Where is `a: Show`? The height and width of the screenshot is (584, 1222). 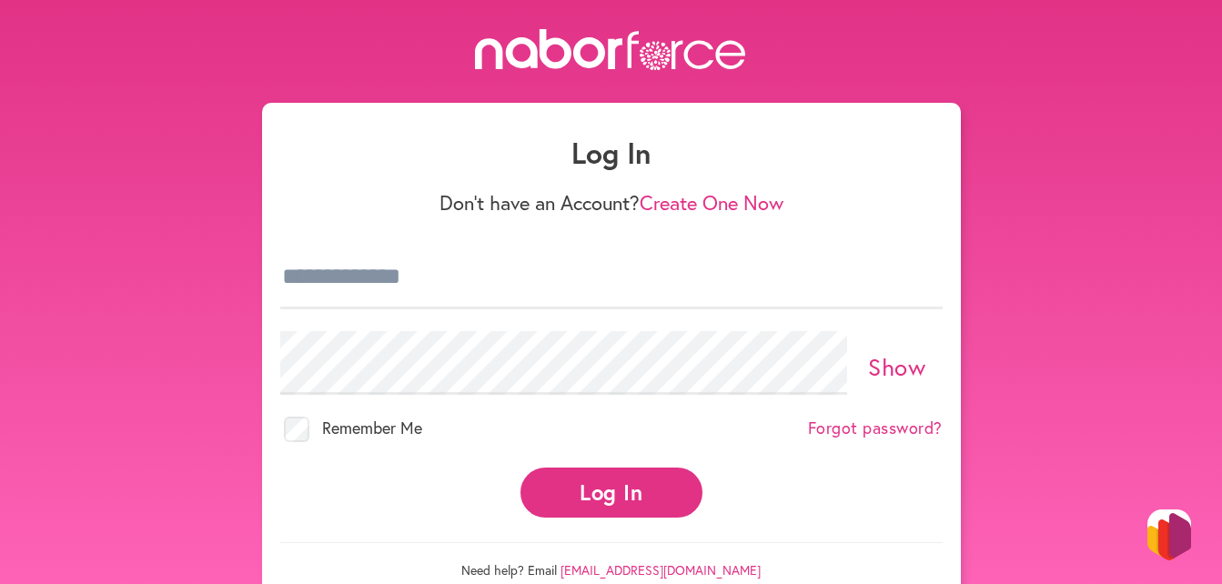 a: Show is located at coordinates (896, 367).